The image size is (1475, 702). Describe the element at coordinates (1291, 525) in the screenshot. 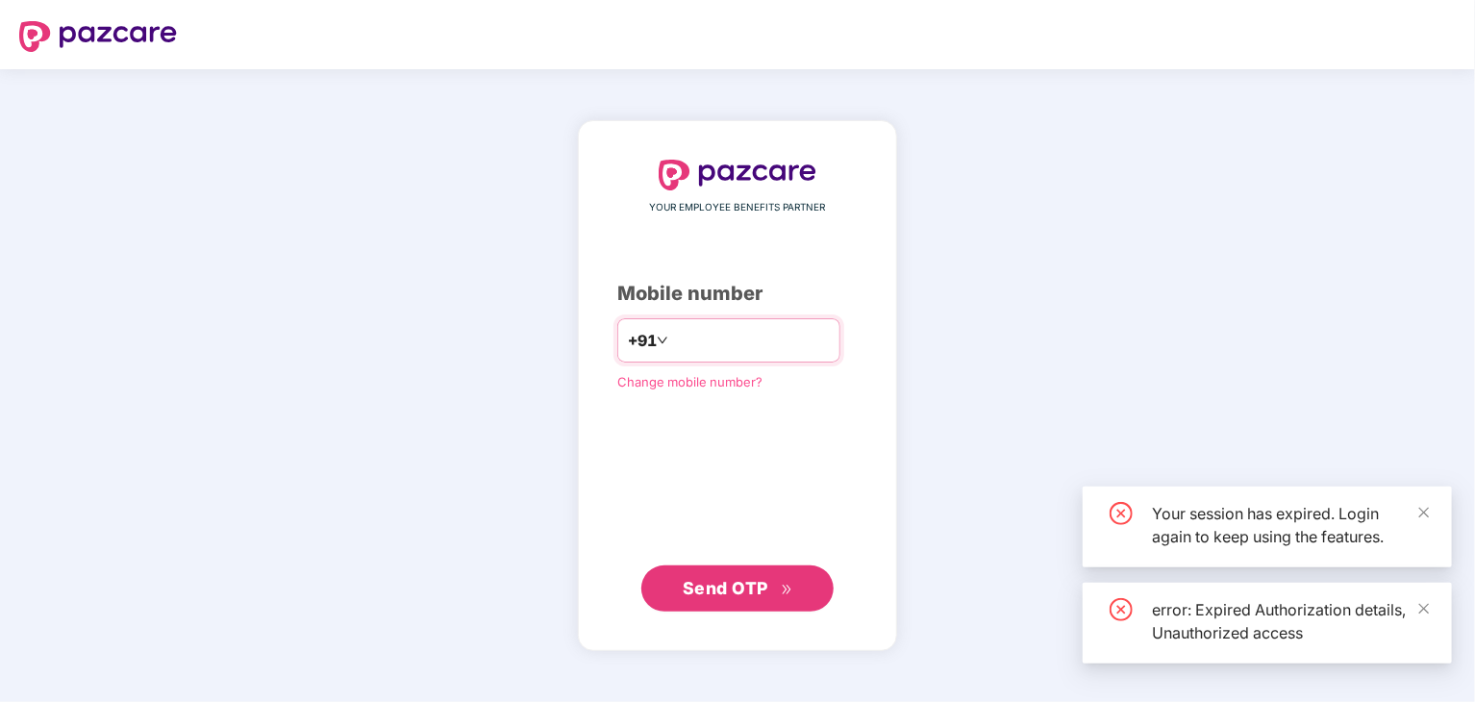

I see `div: Your session has expired. Login again to keep using the features.` at that location.